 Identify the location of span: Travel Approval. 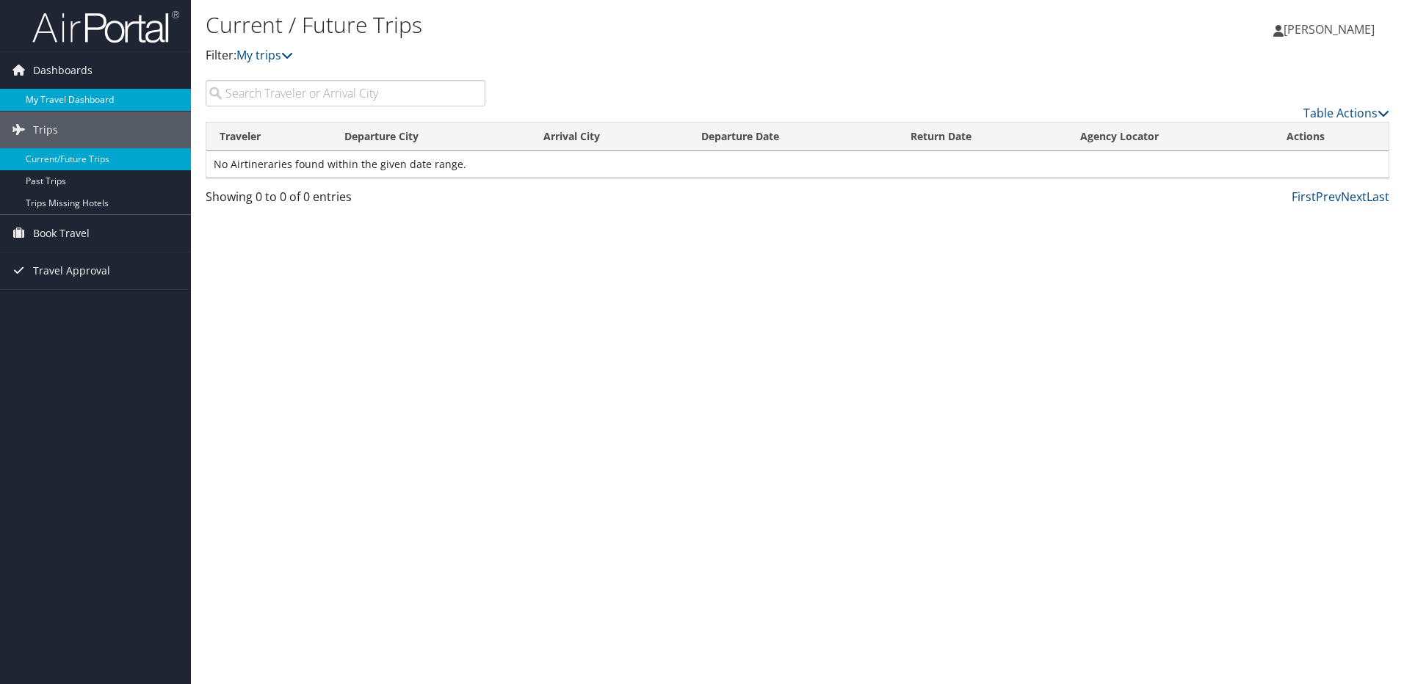
(71, 271).